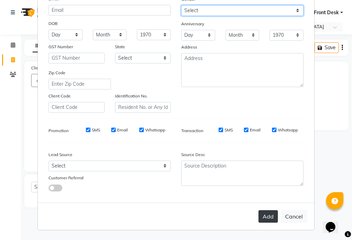 The width and height of the screenshot is (352, 240). I want to click on label: DOB, so click(53, 24).